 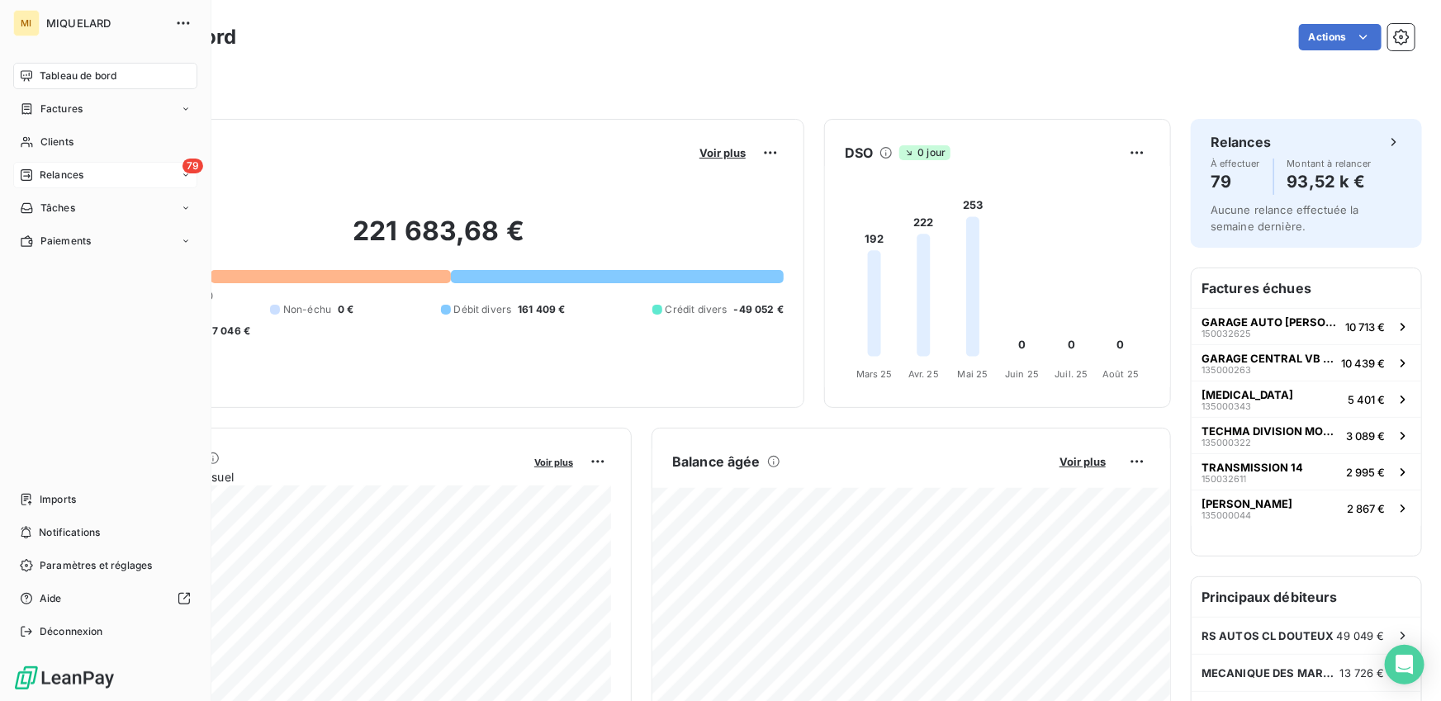 What do you see at coordinates (696, 310) in the screenshot?
I see `span: Crédit divers` at bounding box center [696, 310].